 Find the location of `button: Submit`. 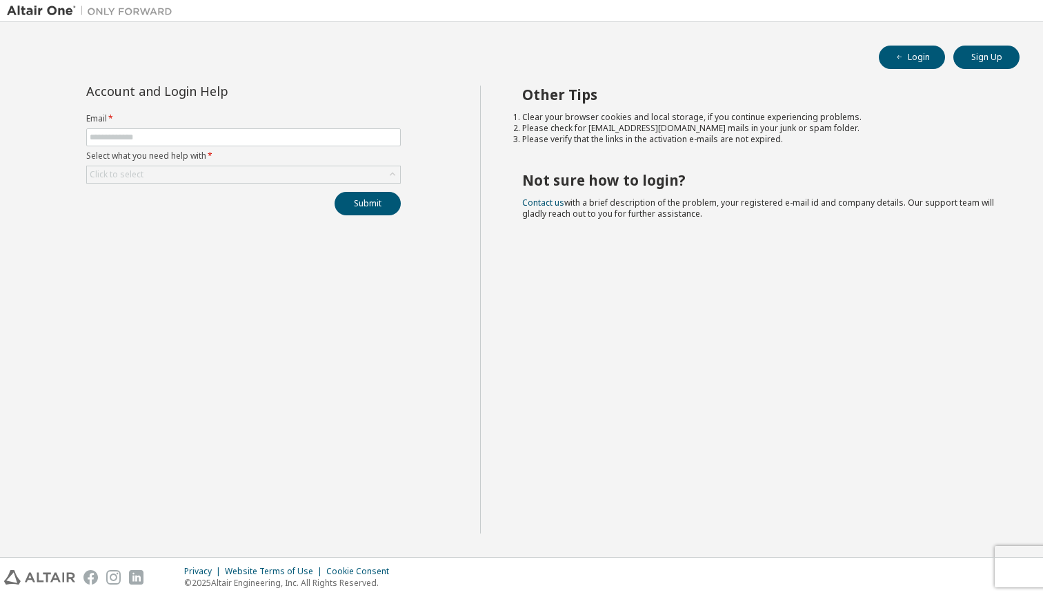

button: Submit is located at coordinates (368, 203).